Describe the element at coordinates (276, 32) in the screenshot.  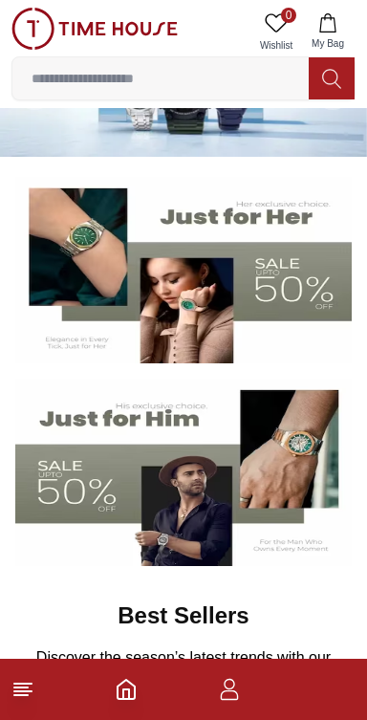
I see `a: 0Wishlist` at that location.